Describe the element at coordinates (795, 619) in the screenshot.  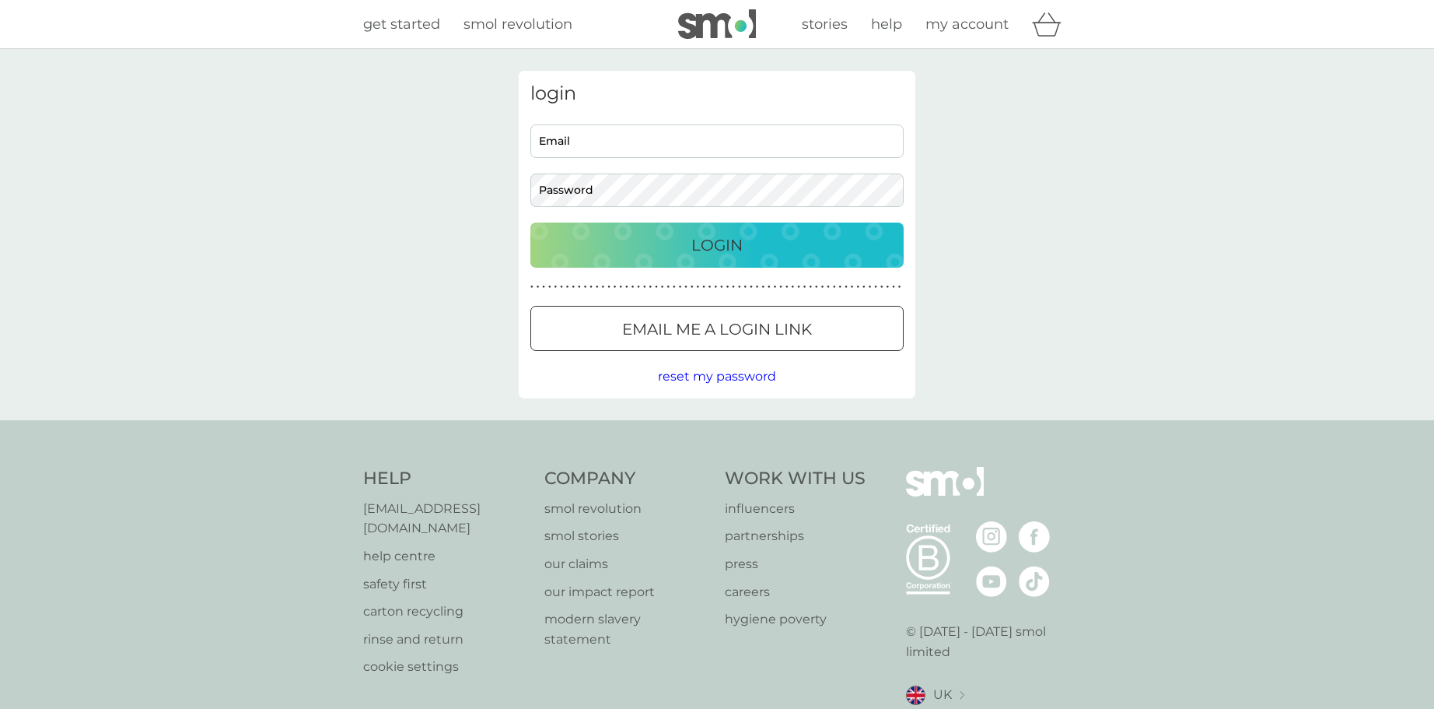
I see `a: hygiene poverty` at that location.